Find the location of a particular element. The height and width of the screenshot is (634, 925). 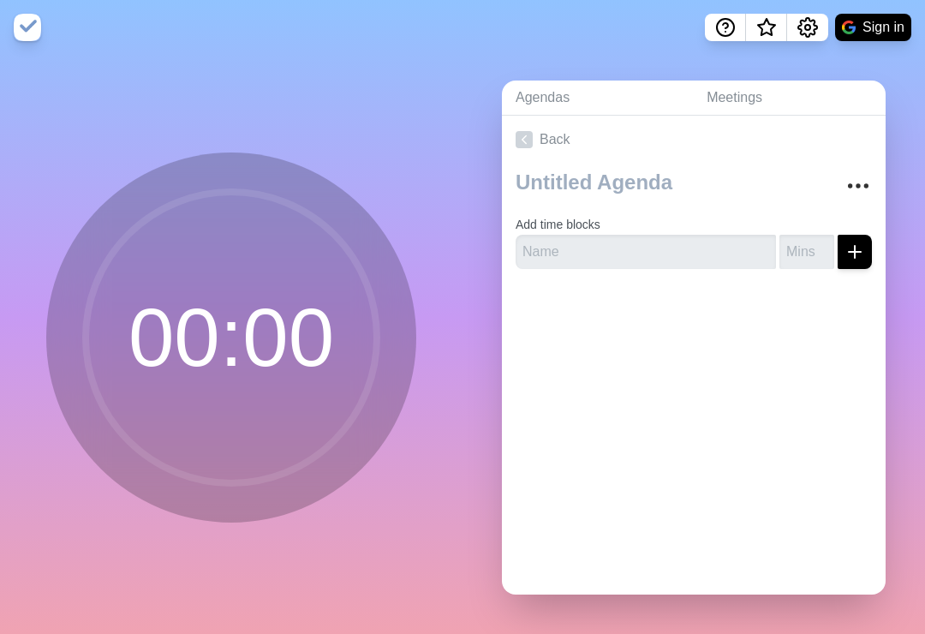

button: More is located at coordinates (858, 186).